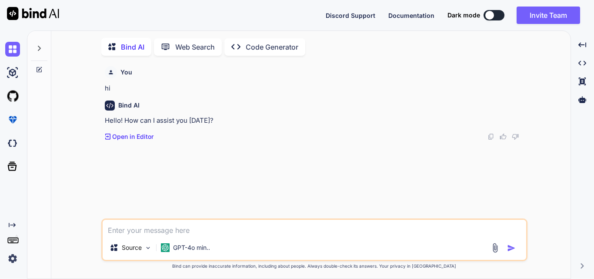  I want to click on p: Source, so click(132, 248).